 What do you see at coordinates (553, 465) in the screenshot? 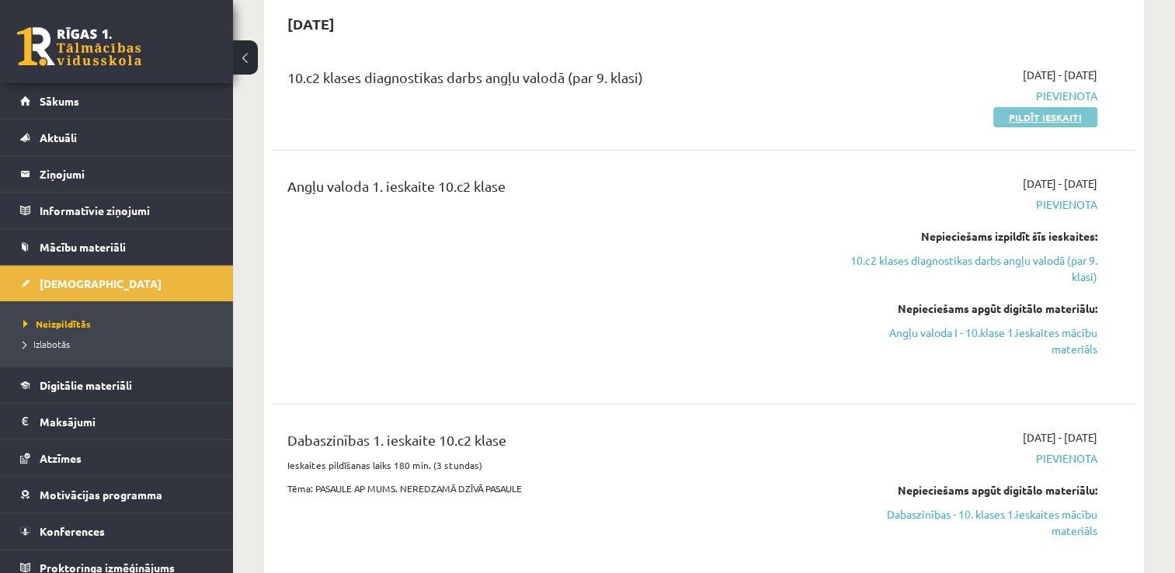
I see `p: Ieskaites pildīšanas laiks 180 min. (3 stundas)` at bounding box center [553, 465].